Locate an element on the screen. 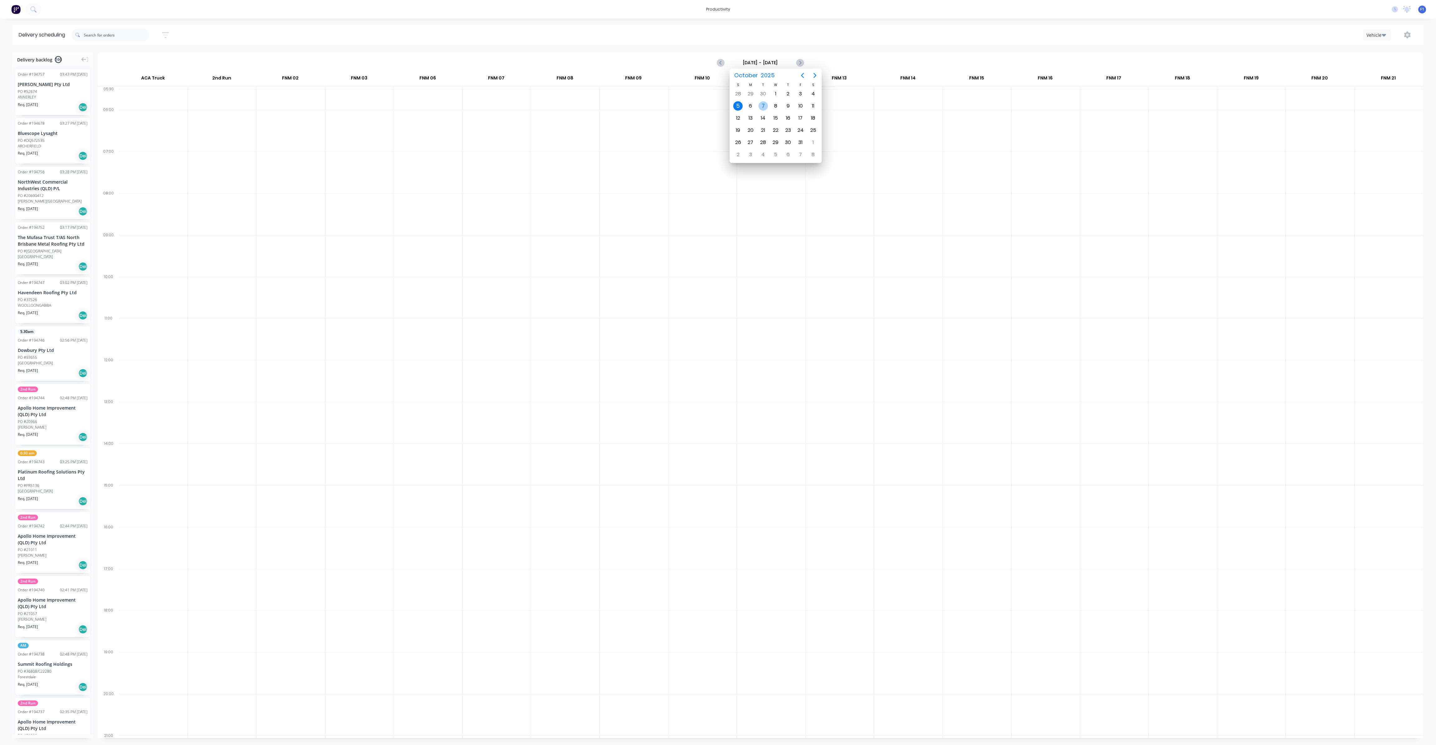 This screenshot has width=1436, height=745. div: Friday, November 7, 2025 is located at coordinates (801, 155).